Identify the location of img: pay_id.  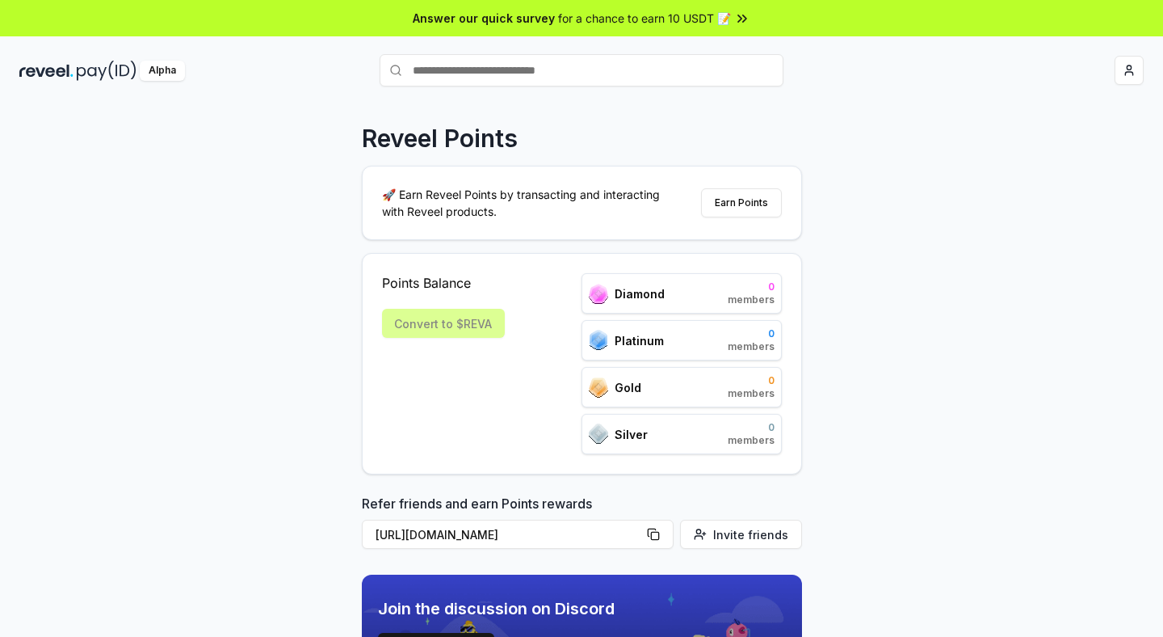
(107, 70).